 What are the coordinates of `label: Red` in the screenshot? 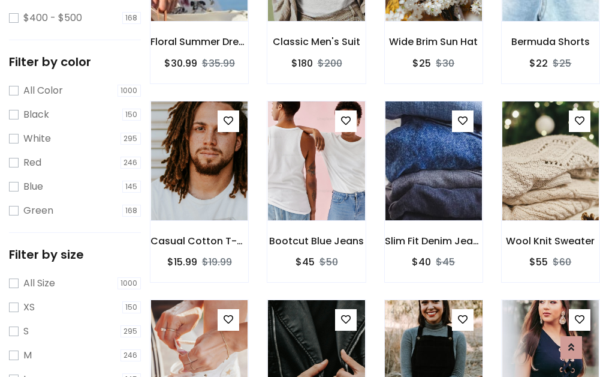 It's located at (32, 163).